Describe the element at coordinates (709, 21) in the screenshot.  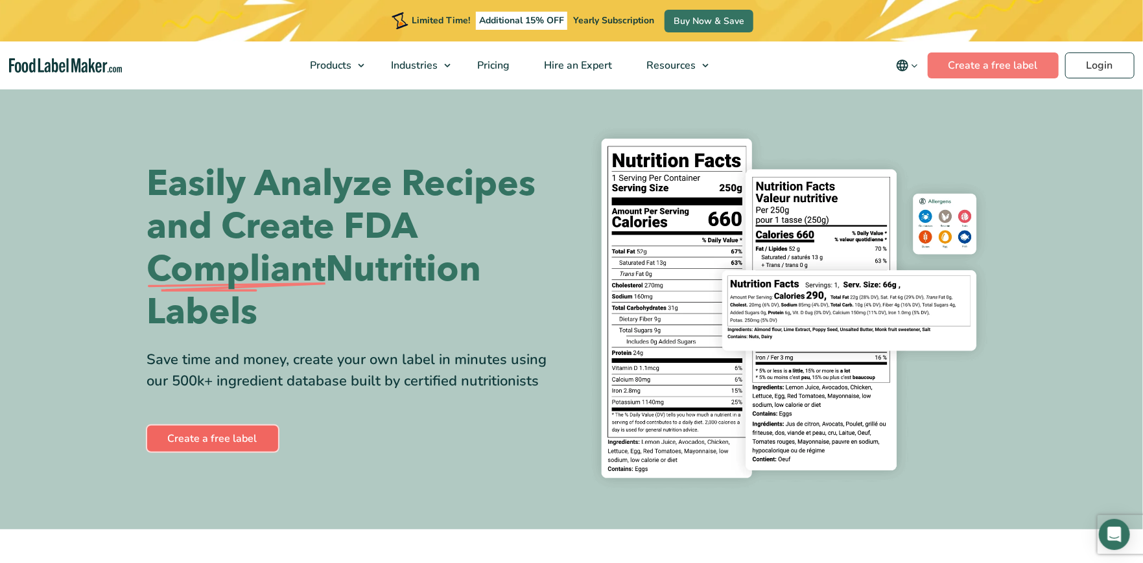
I see `a: Buy Now & Save` at that location.